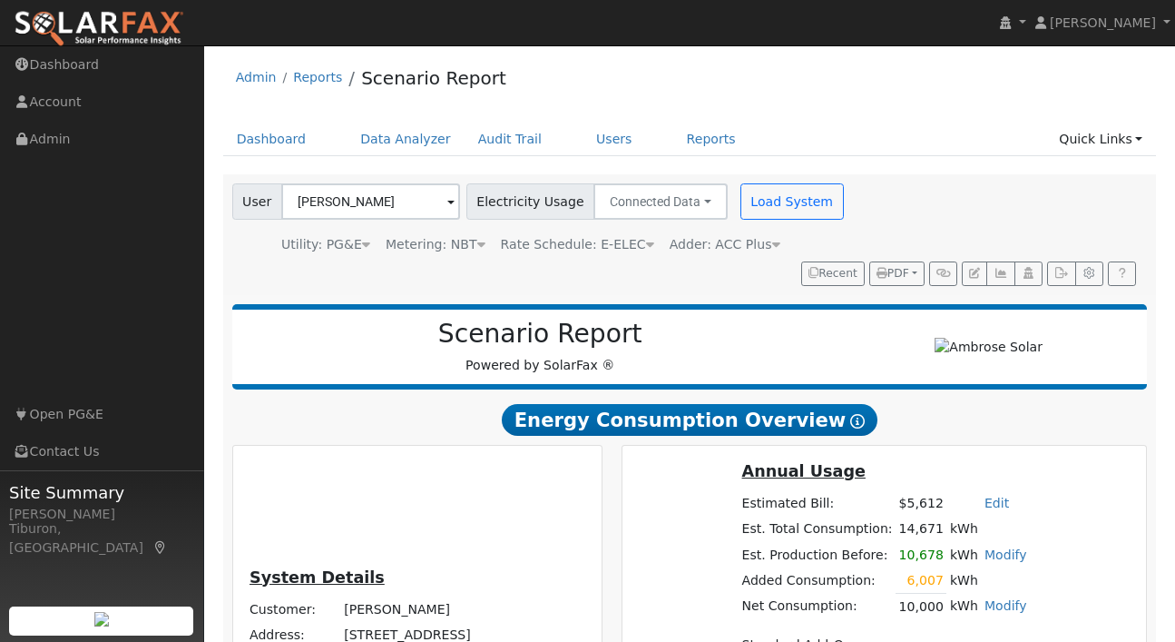 The width and height of the screenshot is (1175, 642). What do you see at coordinates (817, 504) in the screenshot?
I see `td: Estimated Bill:` at bounding box center [817, 504].